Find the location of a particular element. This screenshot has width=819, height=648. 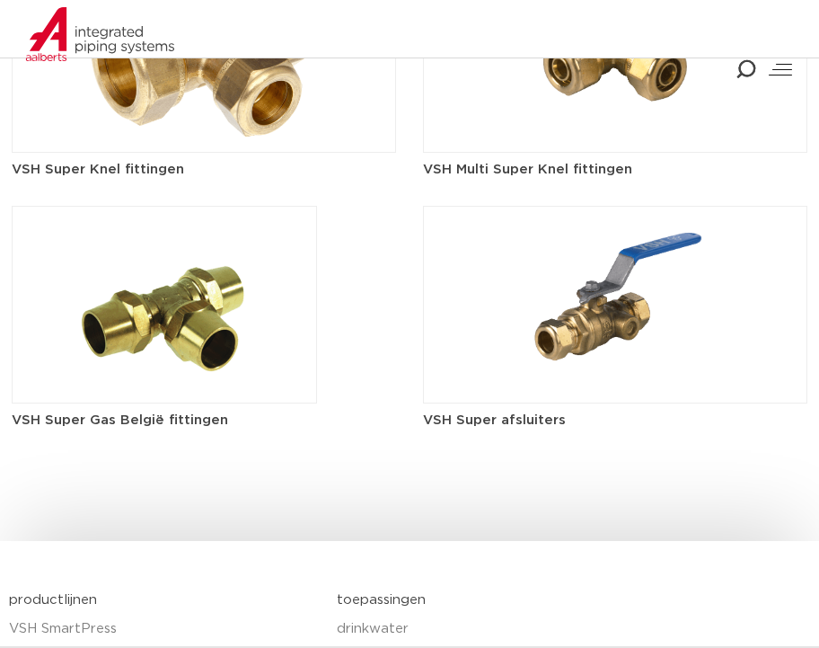

a: toepassingen is located at coordinates (381, 599).